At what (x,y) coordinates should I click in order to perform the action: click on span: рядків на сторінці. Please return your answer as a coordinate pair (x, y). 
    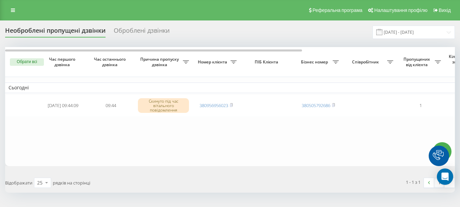
    Looking at the image, I should click on (71, 182).